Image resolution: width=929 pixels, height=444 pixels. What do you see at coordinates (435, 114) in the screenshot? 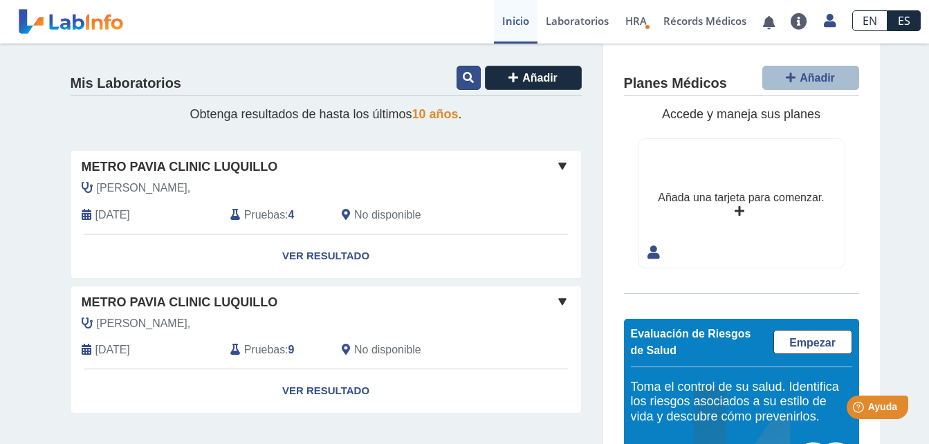
I see `span: 10 años` at bounding box center [435, 114].